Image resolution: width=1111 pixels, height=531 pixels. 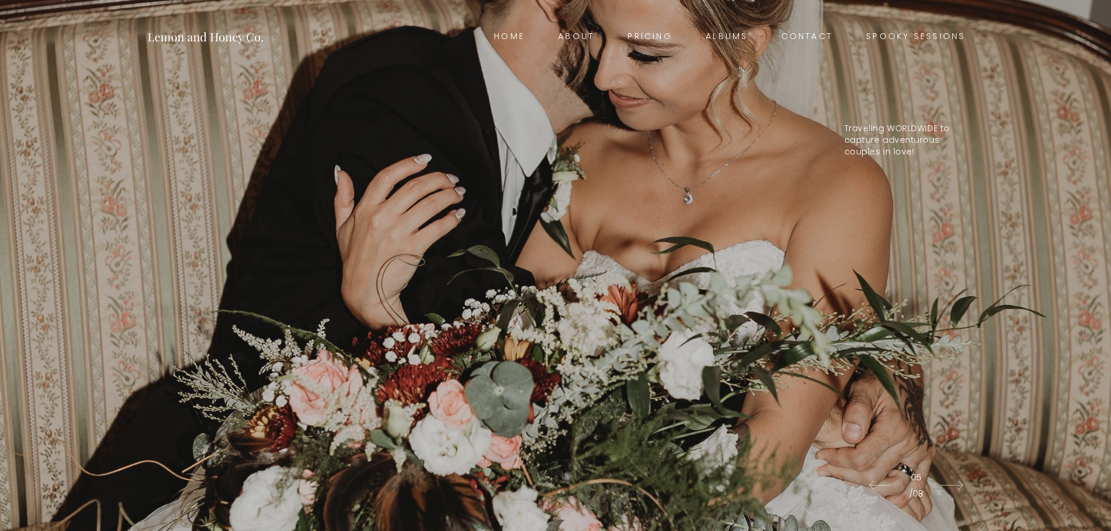 What do you see at coordinates (205, 36) in the screenshot?
I see `span: Lemon and Honey Co.` at bounding box center [205, 36].